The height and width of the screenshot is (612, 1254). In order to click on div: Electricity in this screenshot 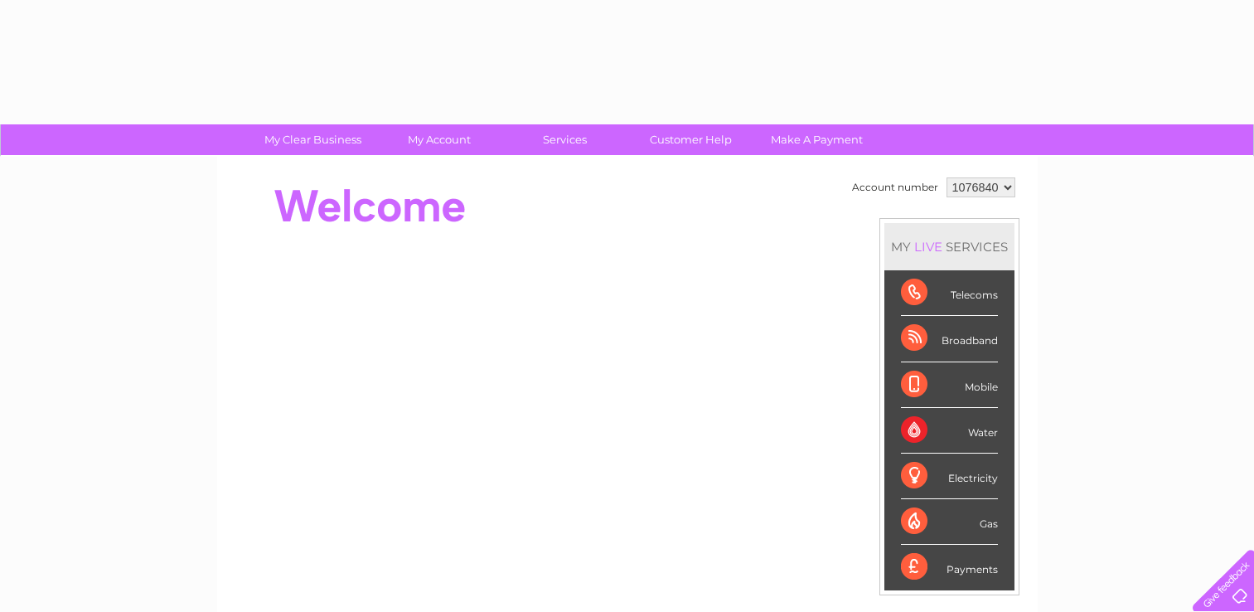, I will do `click(949, 476)`.